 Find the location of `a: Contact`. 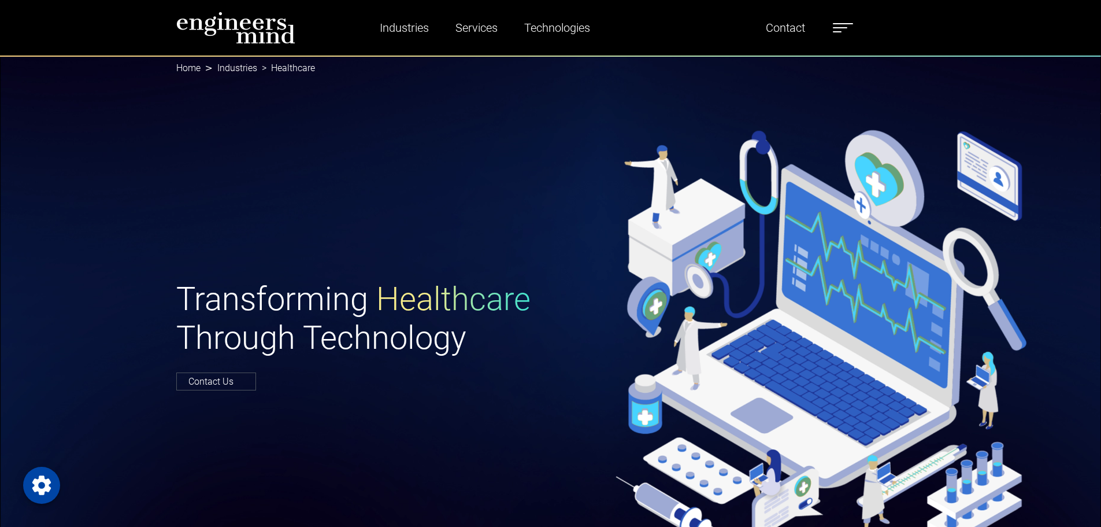

a: Contact is located at coordinates (786, 28).